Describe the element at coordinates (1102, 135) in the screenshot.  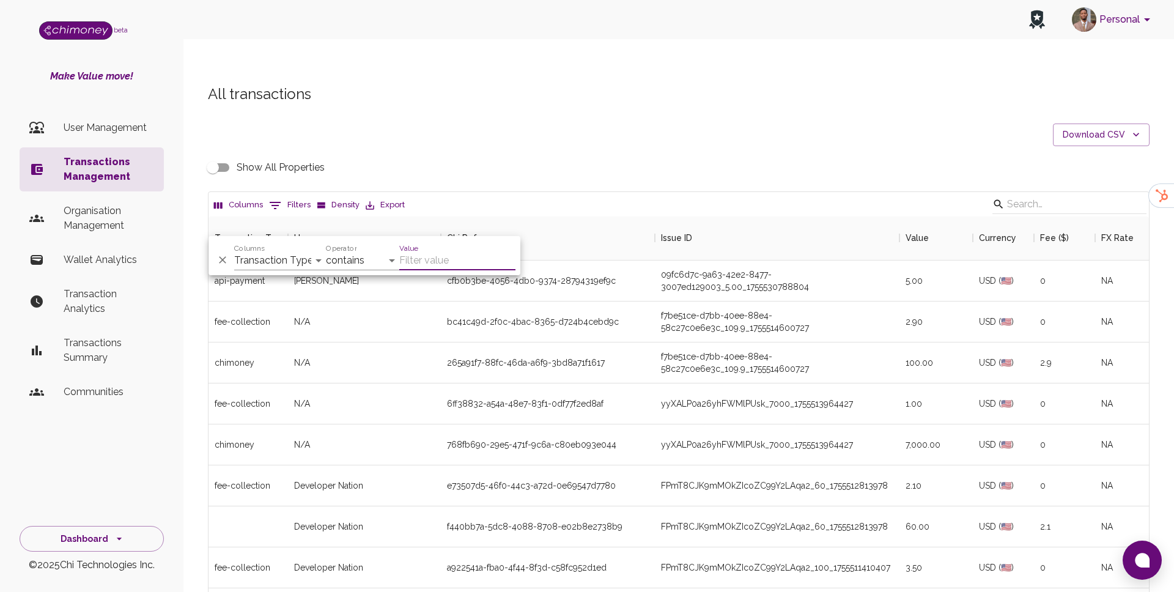
I see `button: Download CSV` at that location.